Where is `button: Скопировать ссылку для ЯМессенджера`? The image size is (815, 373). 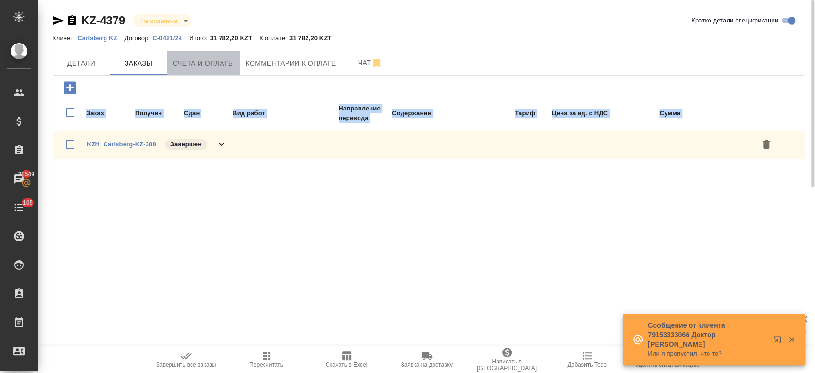 button: Скопировать ссылку для ЯМессенджера is located at coordinates (58, 21).